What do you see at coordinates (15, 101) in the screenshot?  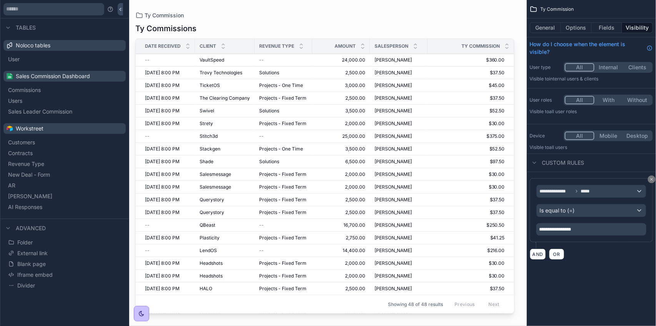 I see `span: Users` at bounding box center [15, 101].